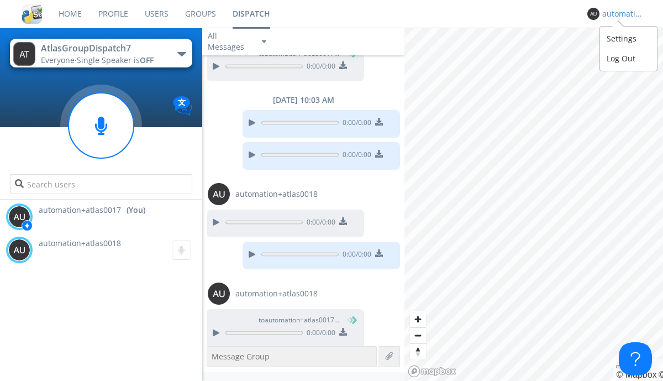  I want to click on span: Reset bearing to north, so click(418, 352).